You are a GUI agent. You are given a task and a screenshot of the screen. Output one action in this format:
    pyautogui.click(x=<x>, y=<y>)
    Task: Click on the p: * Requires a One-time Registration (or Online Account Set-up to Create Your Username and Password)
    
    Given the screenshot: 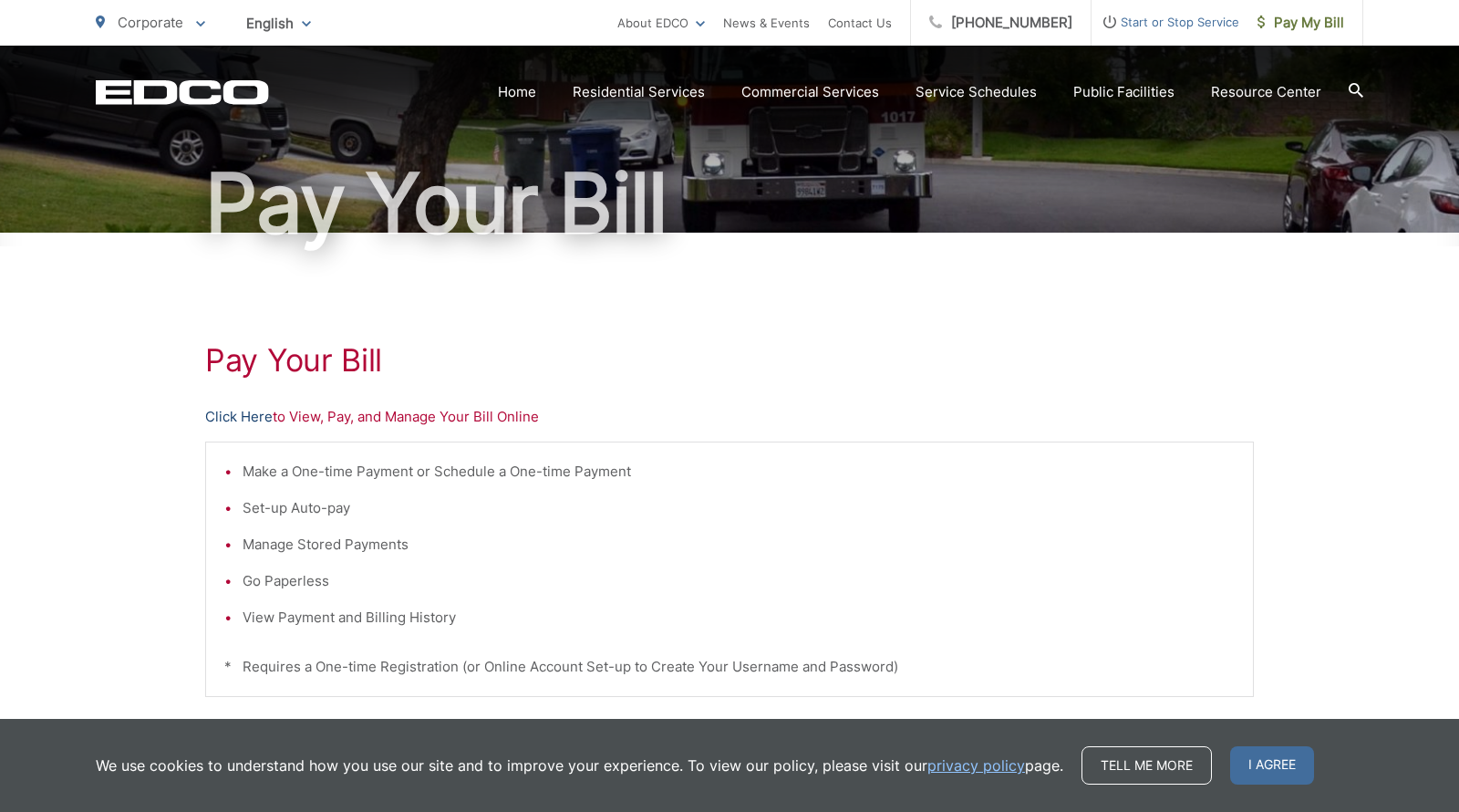 What is the action you would take?
    pyautogui.click(x=730, y=667)
    